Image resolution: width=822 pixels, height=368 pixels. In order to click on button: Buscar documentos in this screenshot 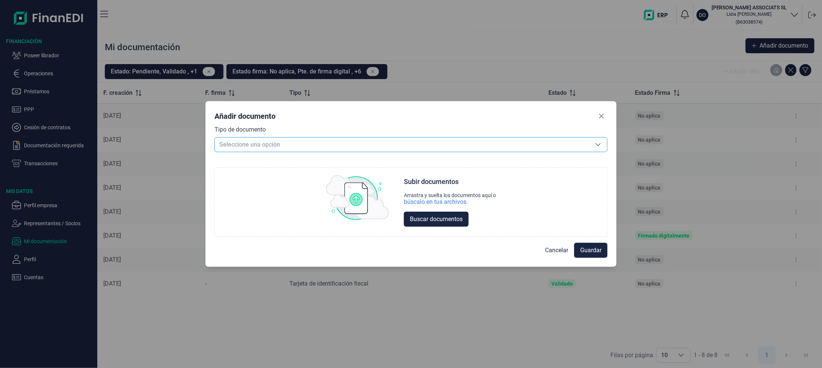, I will do `click(436, 219)`.